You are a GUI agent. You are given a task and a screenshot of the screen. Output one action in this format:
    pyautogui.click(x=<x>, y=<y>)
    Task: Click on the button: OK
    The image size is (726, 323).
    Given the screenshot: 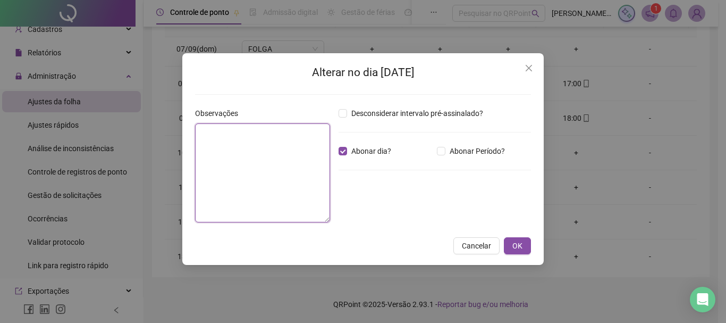 What is the action you would take?
    pyautogui.click(x=517, y=246)
    